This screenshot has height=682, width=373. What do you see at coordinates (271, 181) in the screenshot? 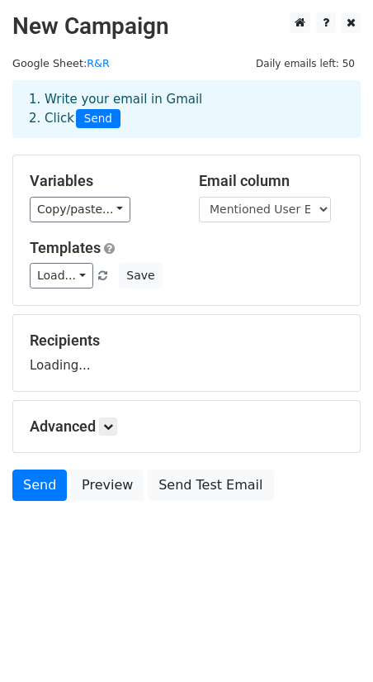
I see `h5: Email column` at bounding box center [271, 181].